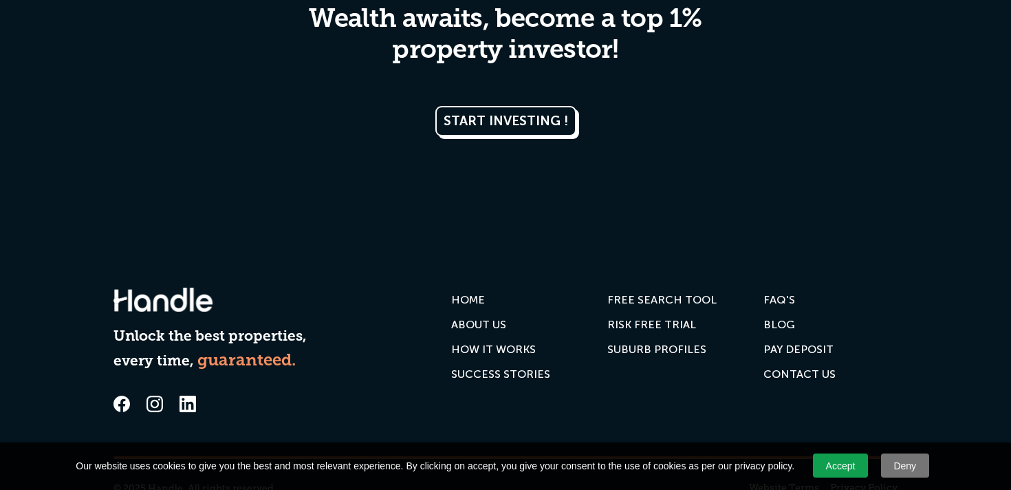  What do you see at coordinates (798, 349) in the screenshot?
I see `a: PAY DEPOSIT` at bounding box center [798, 349].